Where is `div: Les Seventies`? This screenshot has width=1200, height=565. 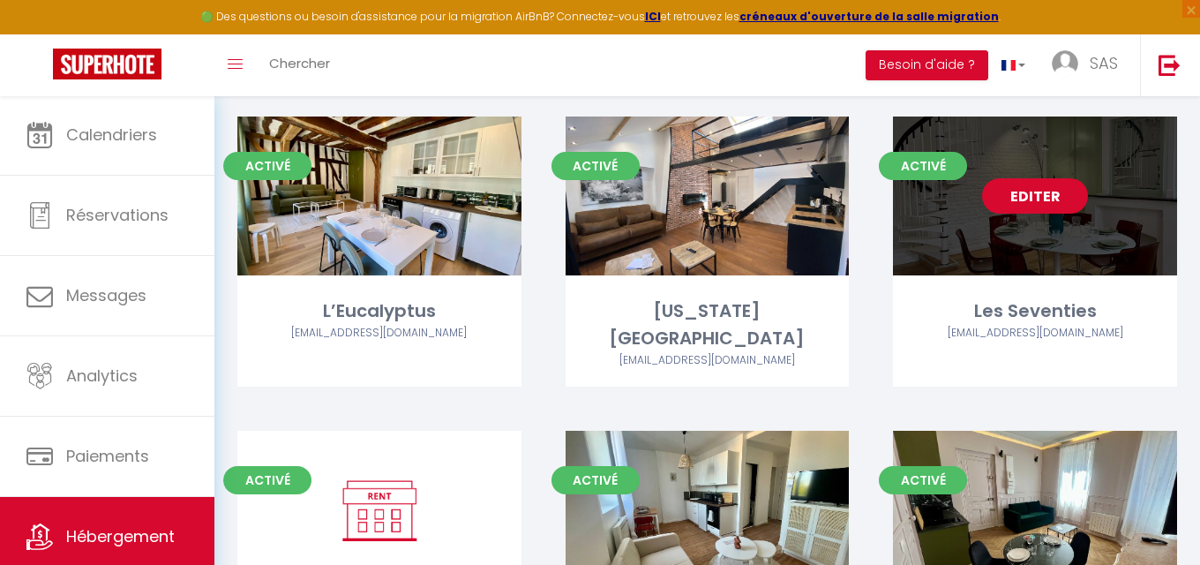 div: Les Seventies is located at coordinates (1035, 311).